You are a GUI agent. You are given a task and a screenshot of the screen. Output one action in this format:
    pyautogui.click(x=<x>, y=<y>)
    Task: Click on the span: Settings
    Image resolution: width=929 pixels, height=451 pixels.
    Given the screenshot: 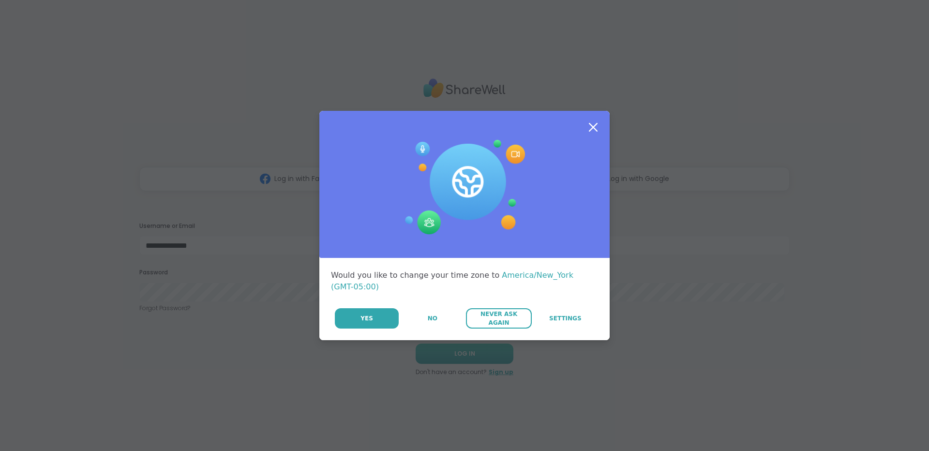 What is the action you would take?
    pyautogui.click(x=565, y=318)
    